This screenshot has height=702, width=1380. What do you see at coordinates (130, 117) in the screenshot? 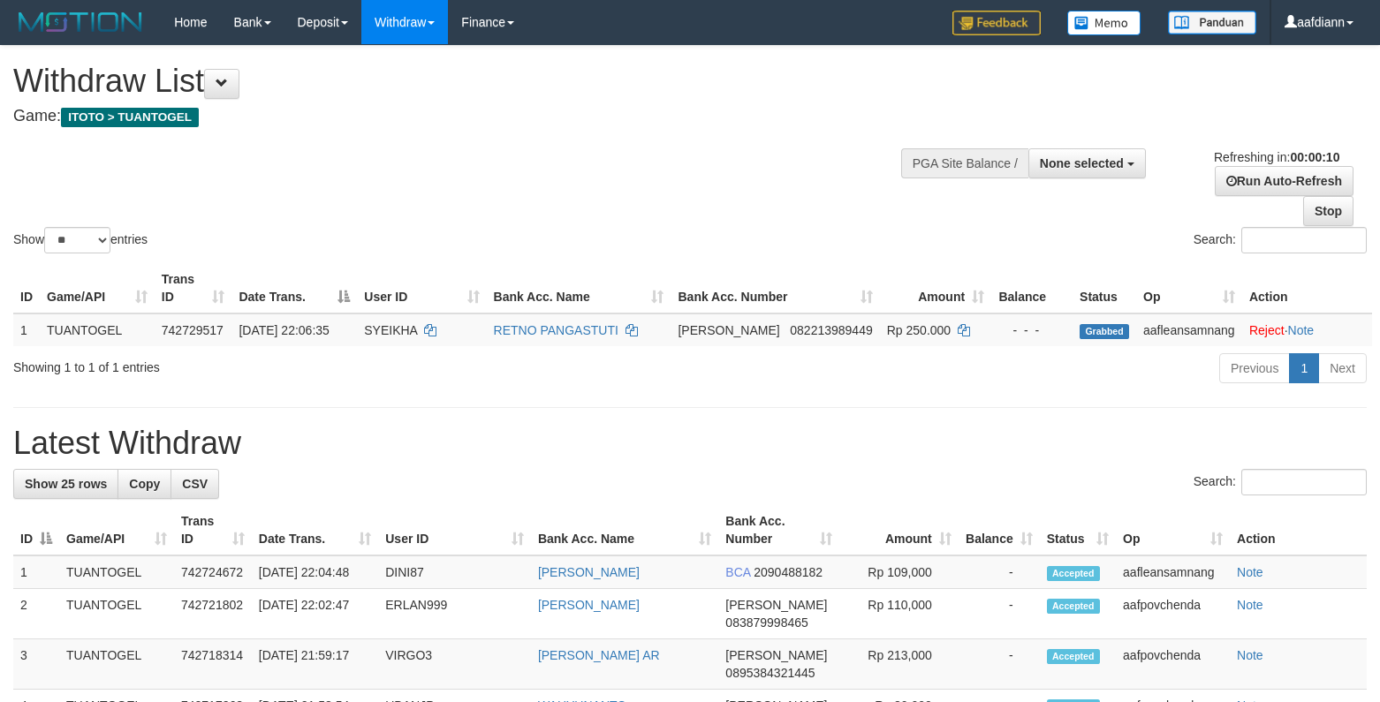
I see `span: ITOTO > TUANTOGEL` at bounding box center [130, 117].